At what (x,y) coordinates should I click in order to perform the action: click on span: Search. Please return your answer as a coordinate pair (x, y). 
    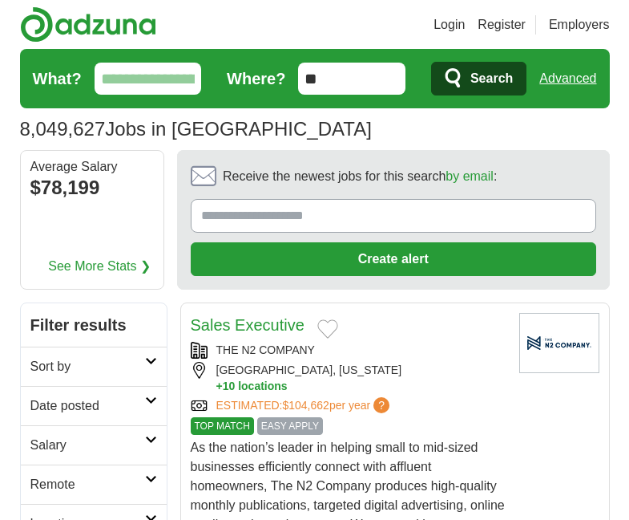
    Looking at the image, I should click on (491, 79).